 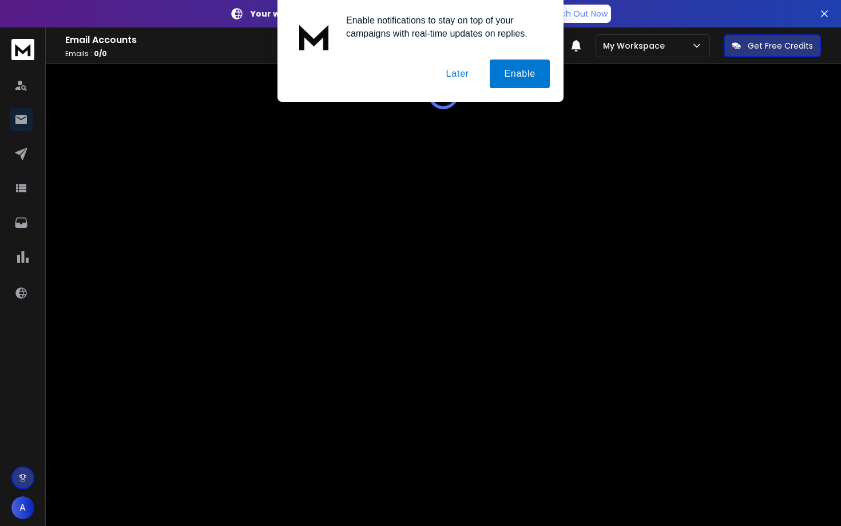 I want to click on button: A, so click(x=23, y=507).